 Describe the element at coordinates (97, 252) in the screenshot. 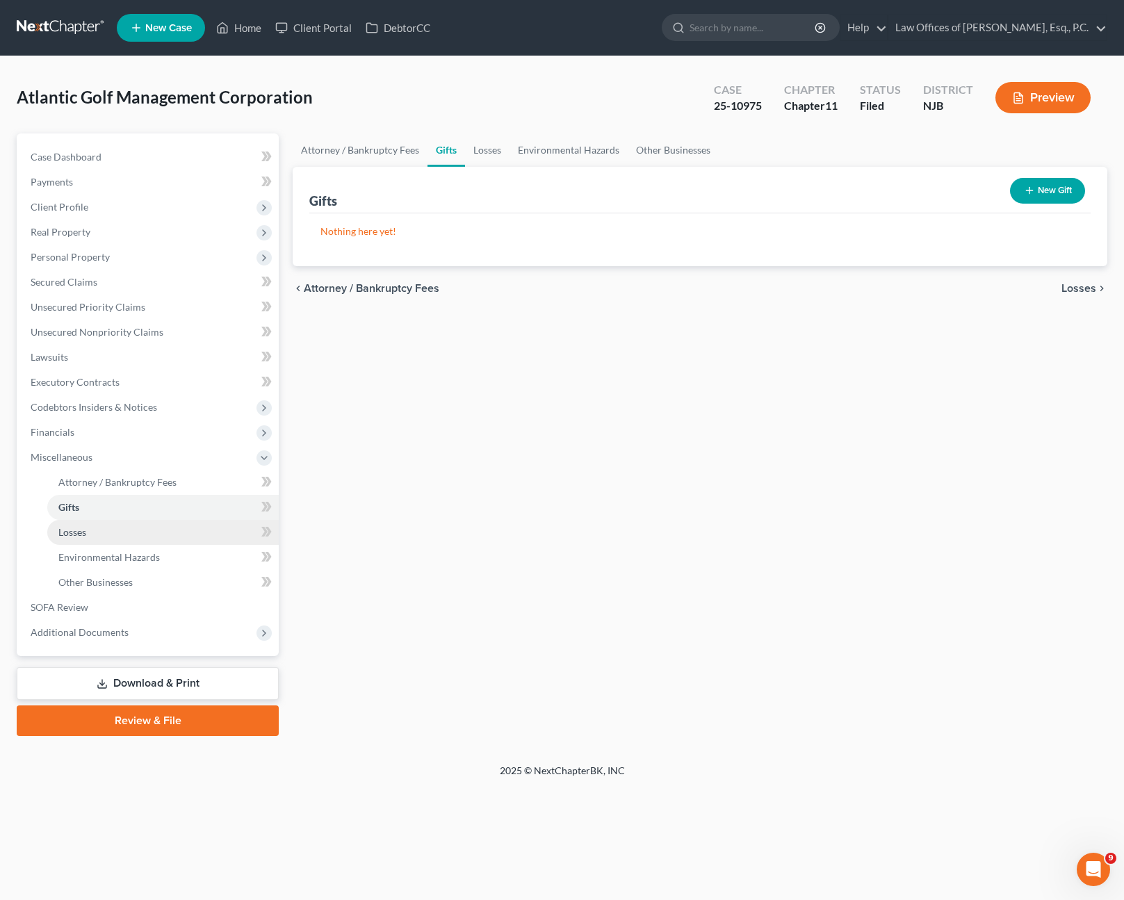

I see `strong: All Cases View` at that location.